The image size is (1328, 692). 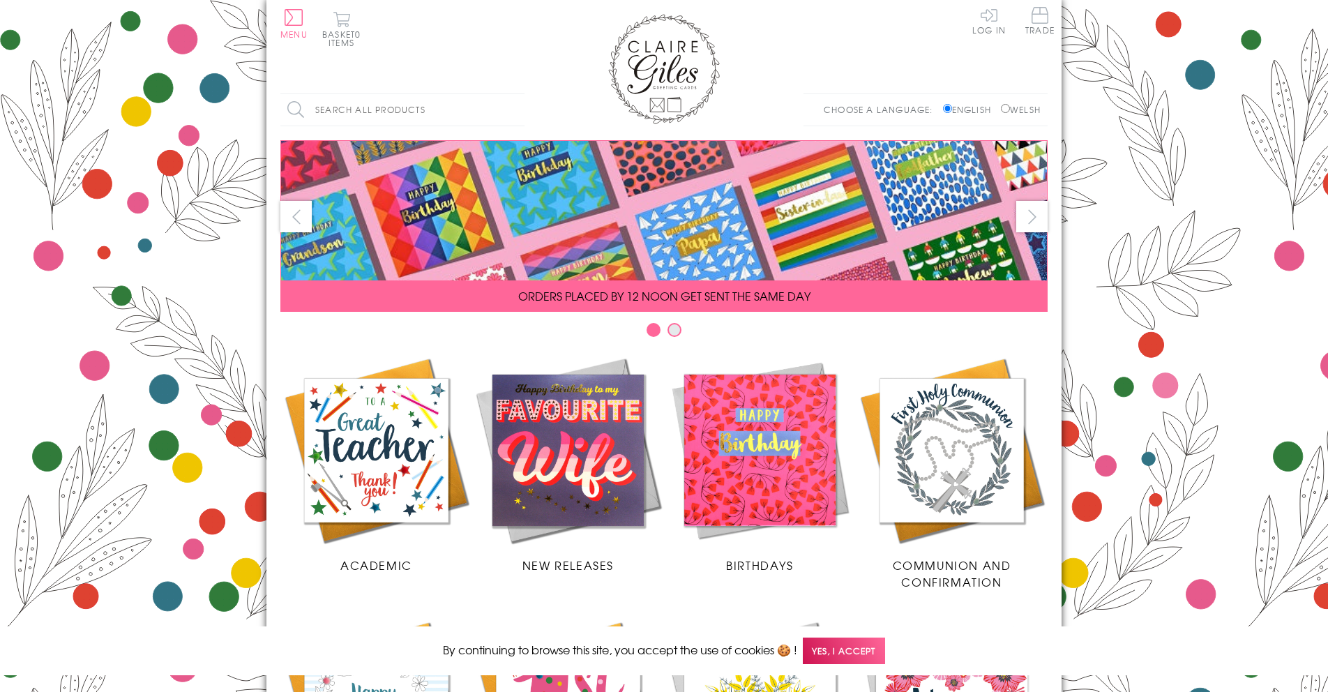 What do you see at coordinates (1032, 216) in the screenshot?
I see `button: next` at bounding box center [1032, 216].